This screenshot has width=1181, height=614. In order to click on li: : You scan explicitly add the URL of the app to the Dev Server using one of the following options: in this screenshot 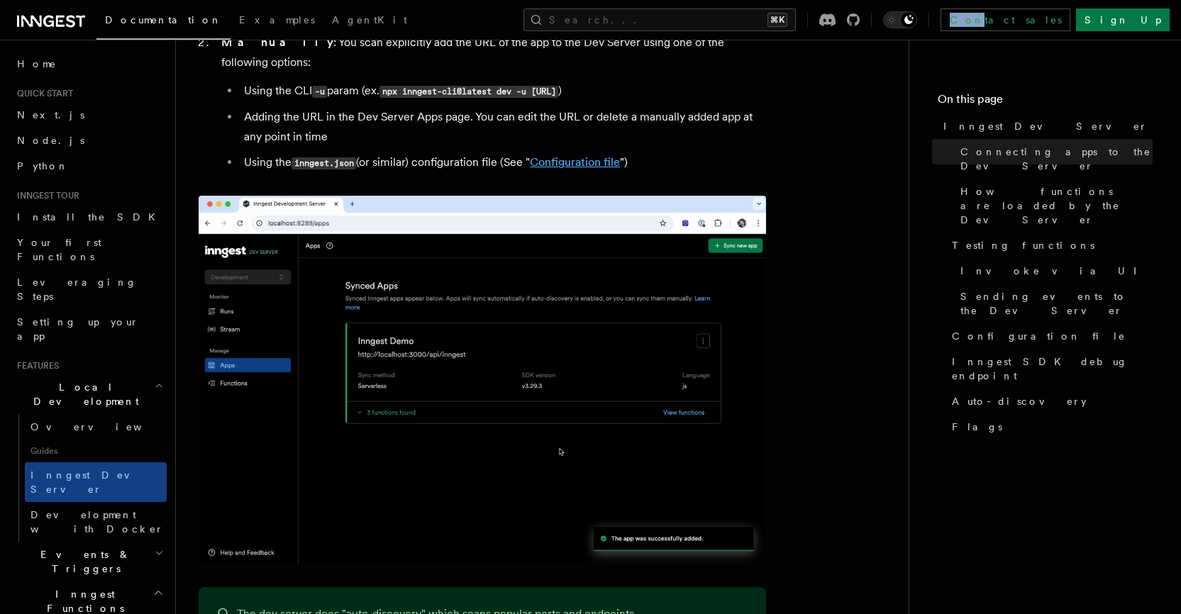, I will do `click(492, 103)`.